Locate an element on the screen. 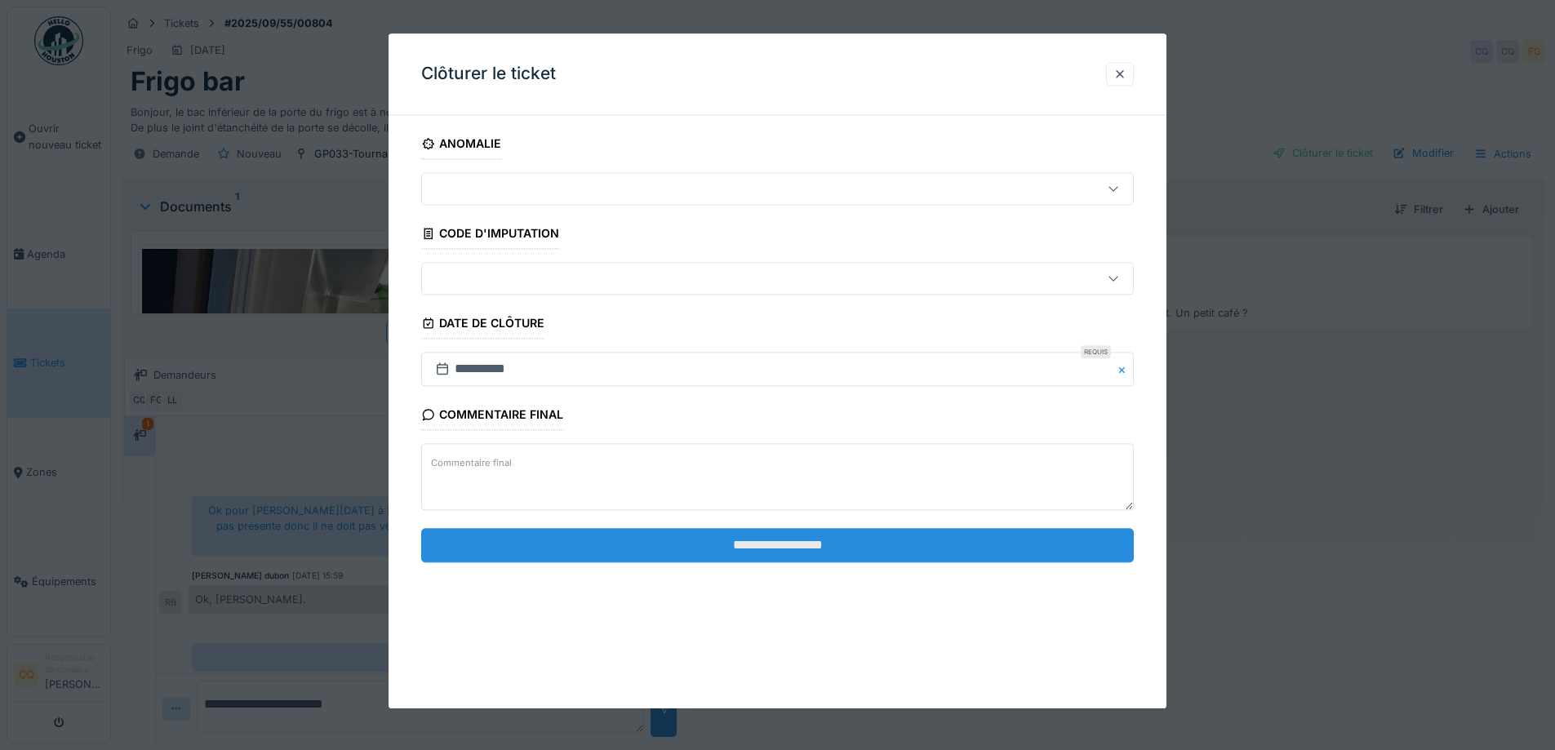 The height and width of the screenshot is (750, 1555). div: Code d'imputation is located at coordinates (490, 235).